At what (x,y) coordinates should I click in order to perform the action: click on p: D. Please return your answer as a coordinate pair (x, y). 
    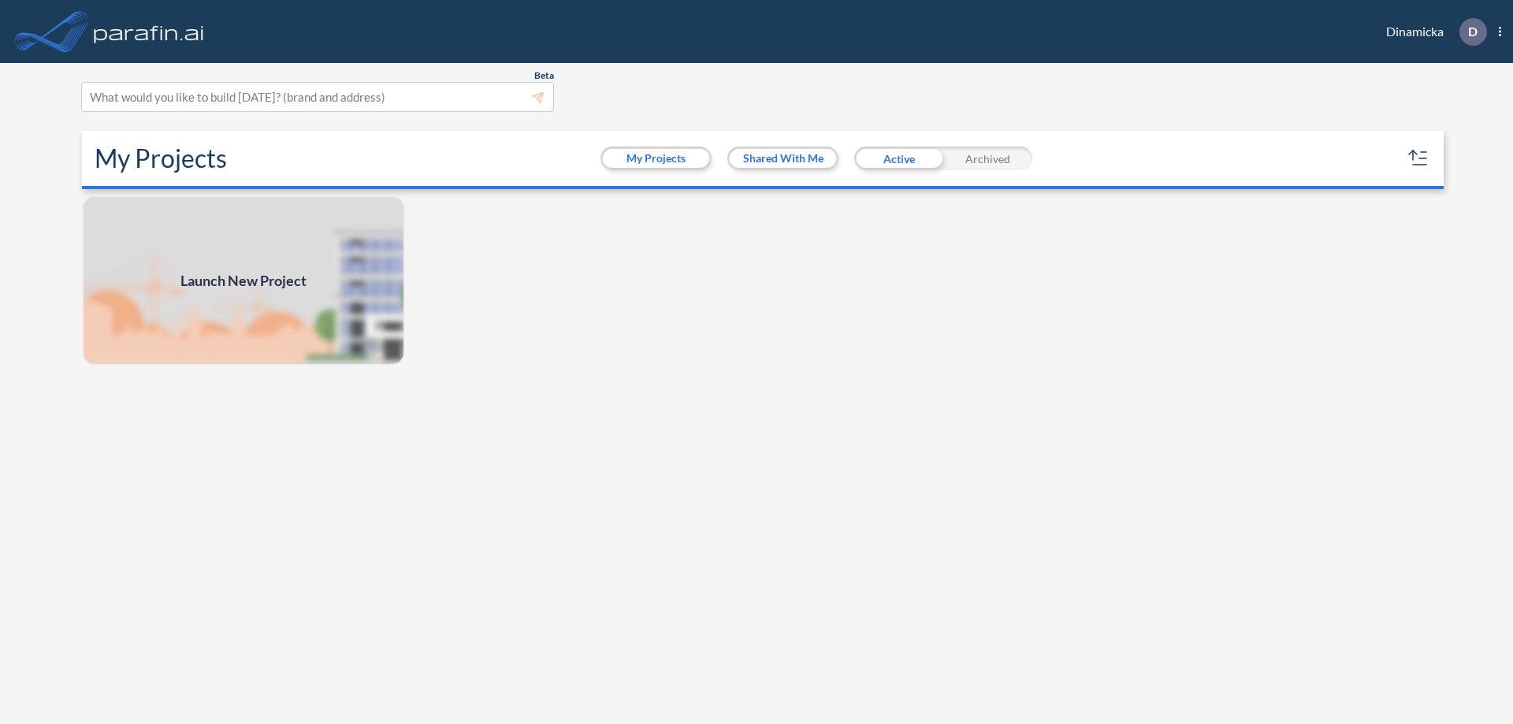
    Looking at the image, I should click on (1473, 32).